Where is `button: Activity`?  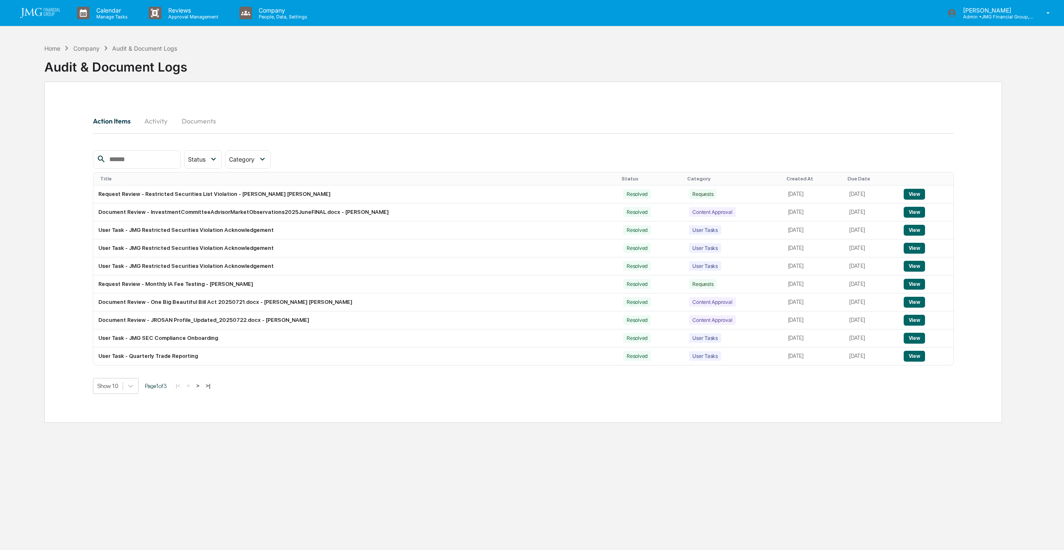
button: Activity is located at coordinates (156, 121).